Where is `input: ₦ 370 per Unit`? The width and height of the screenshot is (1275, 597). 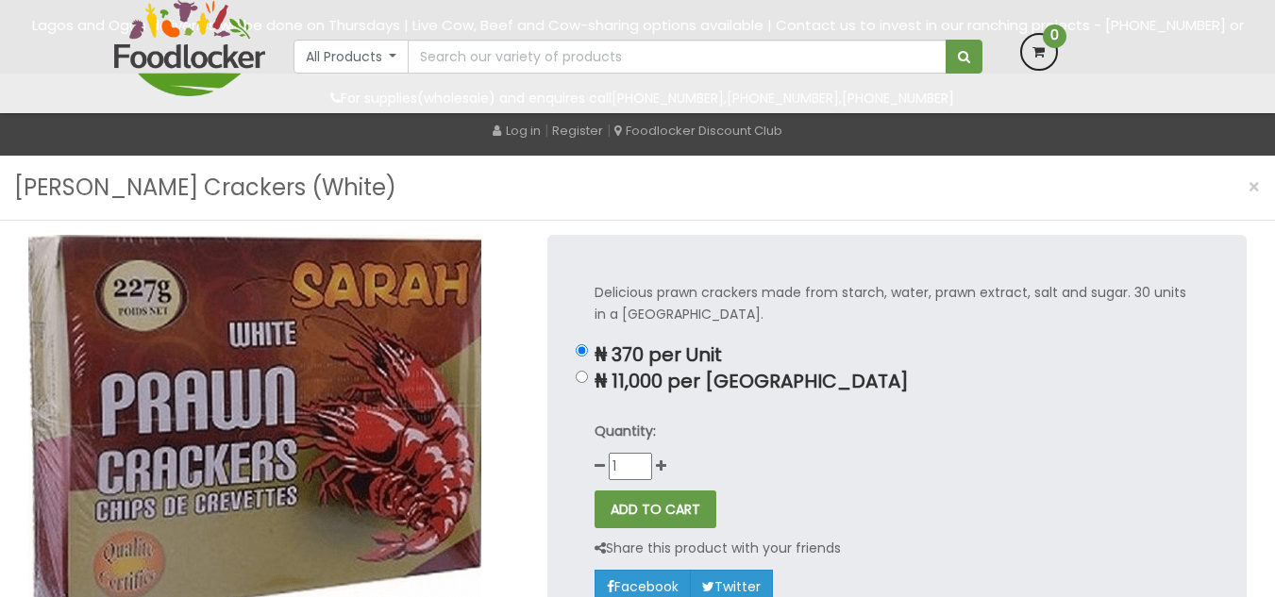
input: ₦ 370 per Unit is located at coordinates (581, 350).